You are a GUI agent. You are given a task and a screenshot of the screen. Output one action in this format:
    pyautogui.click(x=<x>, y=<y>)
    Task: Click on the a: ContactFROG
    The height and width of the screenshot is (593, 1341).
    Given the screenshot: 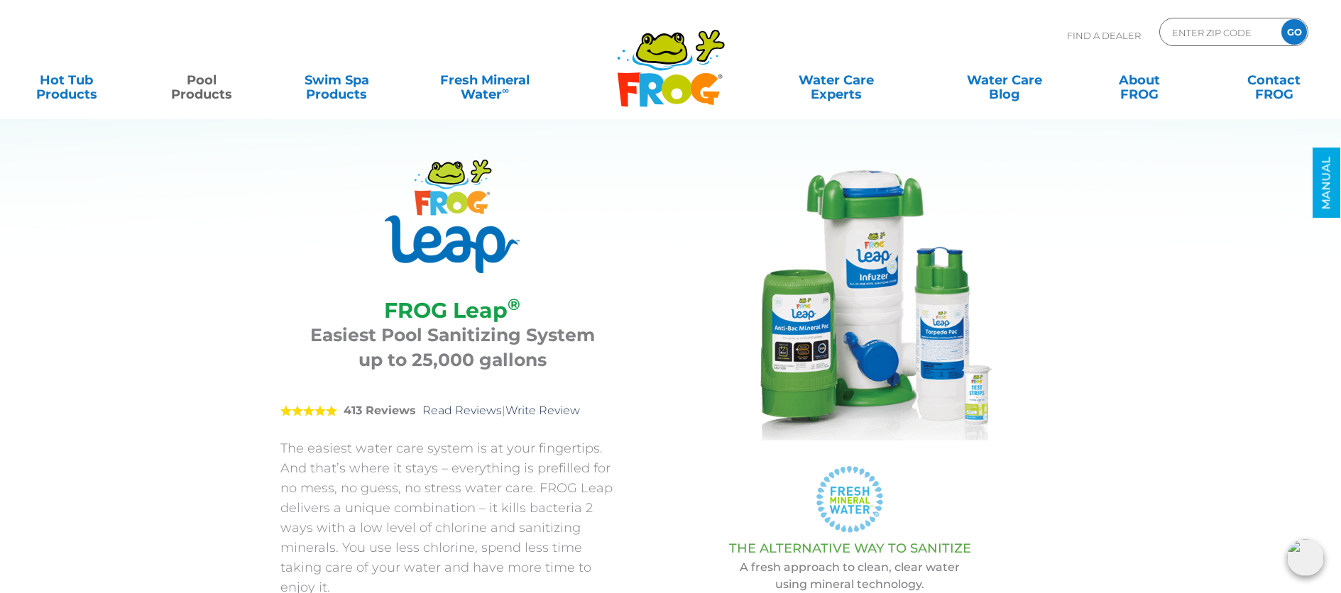 What is the action you would take?
    pyautogui.click(x=1274, y=80)
    